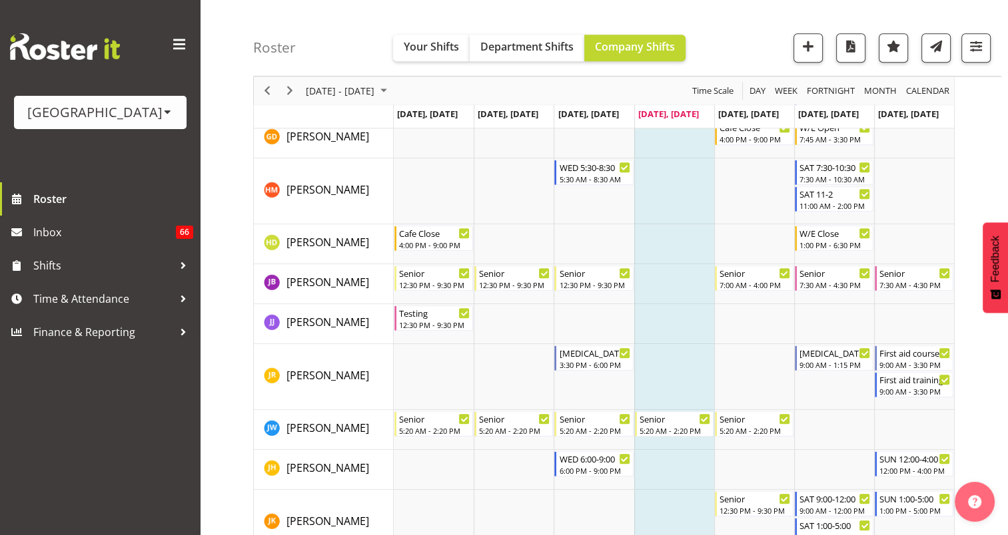 The image size is (1008, 535). Describe the element at coordinates (834, 233) in the screenshot. I see `div: W/E Close` at that location.